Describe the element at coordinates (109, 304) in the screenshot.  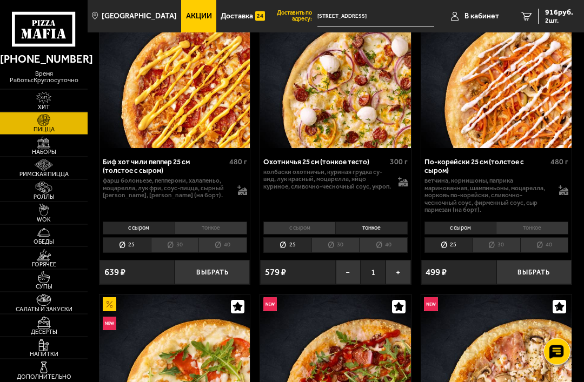
I see `img: Акционный` at that location.